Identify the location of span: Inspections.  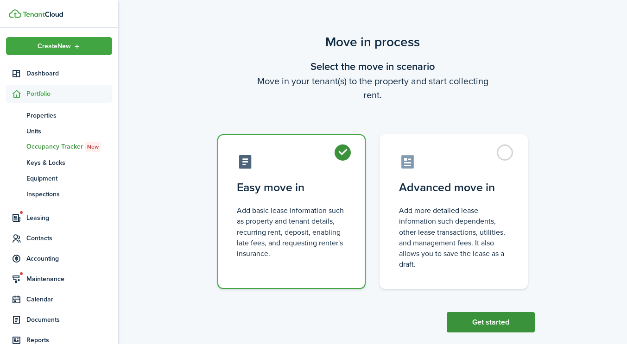
(69, 194).